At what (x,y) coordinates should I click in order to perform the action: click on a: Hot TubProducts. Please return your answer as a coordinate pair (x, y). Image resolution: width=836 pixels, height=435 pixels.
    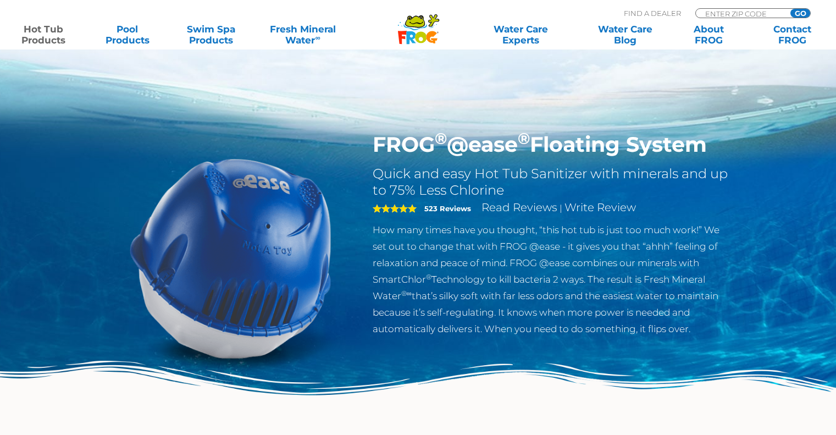
    Looking at the image, I should click on (43, 35).